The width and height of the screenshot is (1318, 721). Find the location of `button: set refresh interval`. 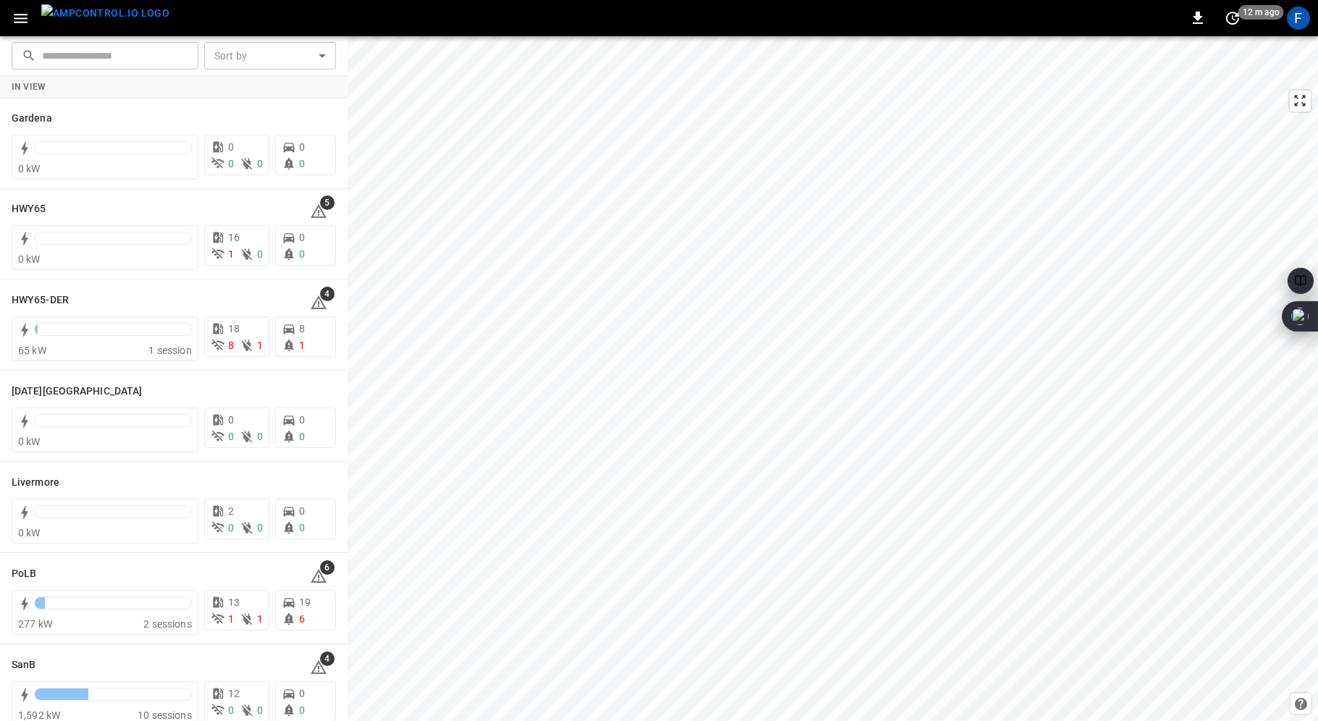

button: set refresh interval is located at coordinates (1233, 18).